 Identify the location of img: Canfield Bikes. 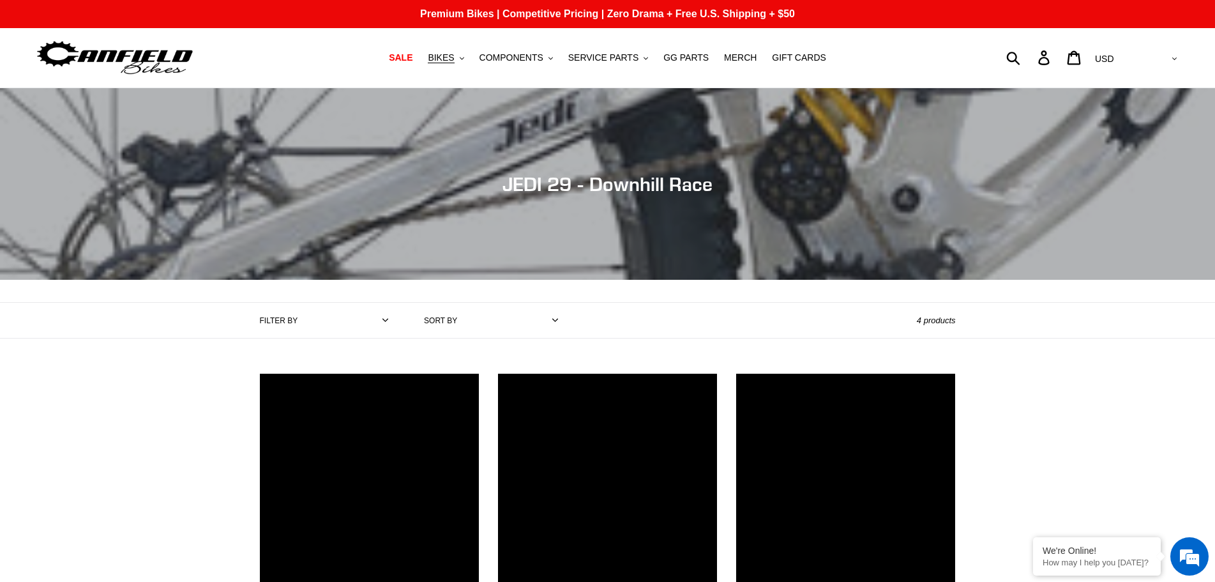
(115, 57).